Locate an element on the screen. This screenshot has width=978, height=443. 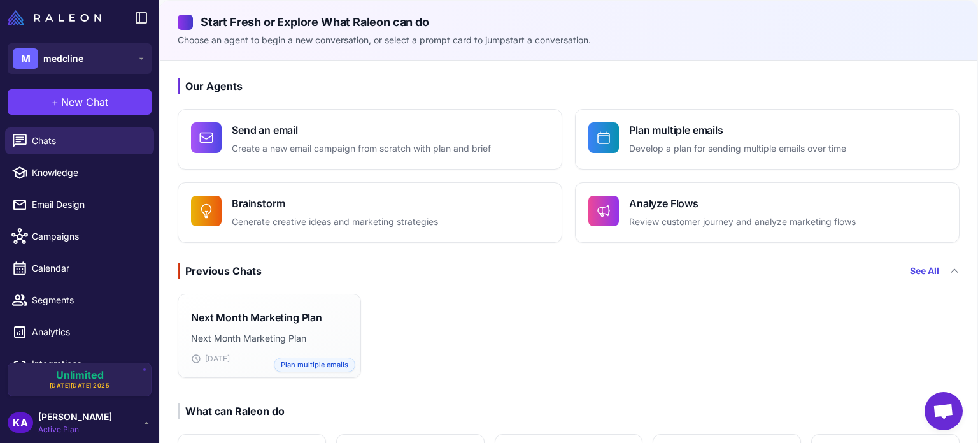
div: Previous Chats is located at coordinates (220, 271).